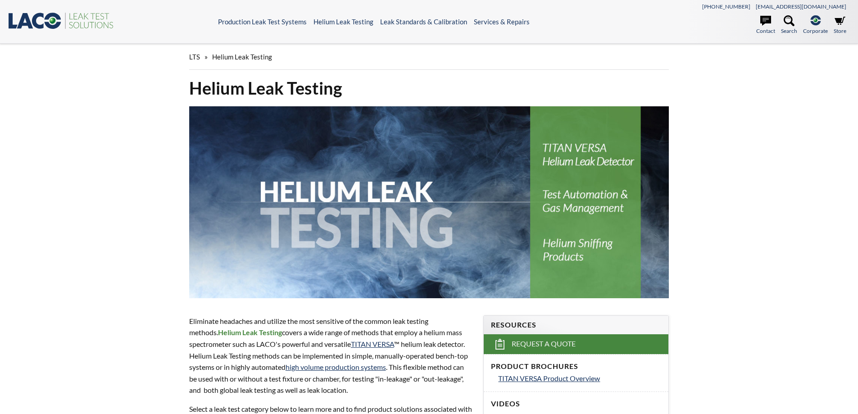 This screenshot has width=858, height=414. Describe the element at coordinates (373, 344) in the screenshot. I see `a: TITAN VERSA` at that location.